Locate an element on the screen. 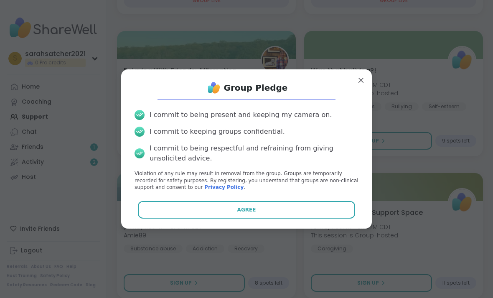 This screenshot has width=493, height=298. span: Agree is located at coordinates (246, 210).